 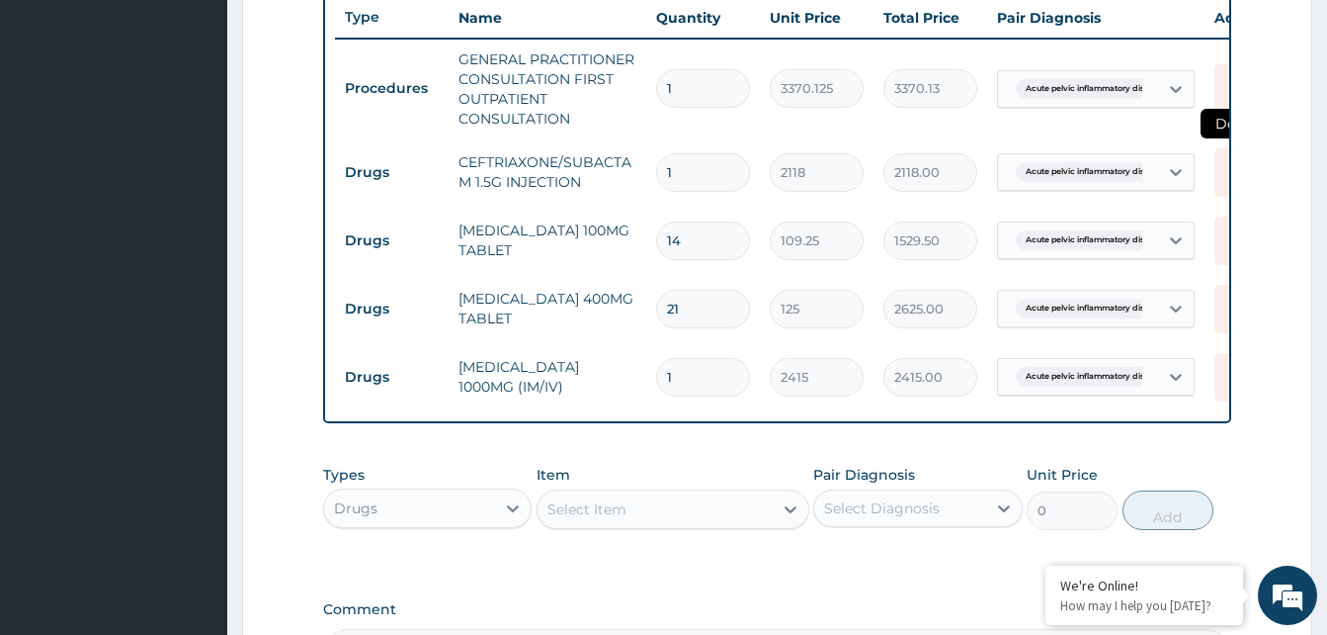 What do you see at coordinates (1063, 474) in the screenshot?
I see `label: Unit Price` at bounding box center [1063, 474].